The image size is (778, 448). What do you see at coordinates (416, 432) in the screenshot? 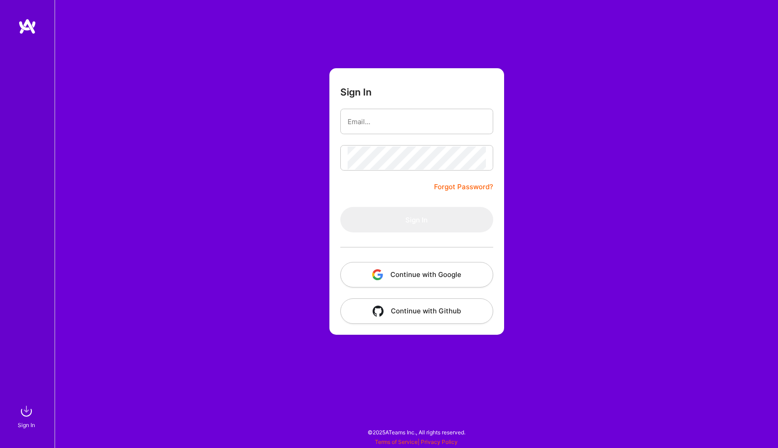
I see `div: © 2025 ATeams Inc., All rights reserved.` at bounding box center [416, 432].